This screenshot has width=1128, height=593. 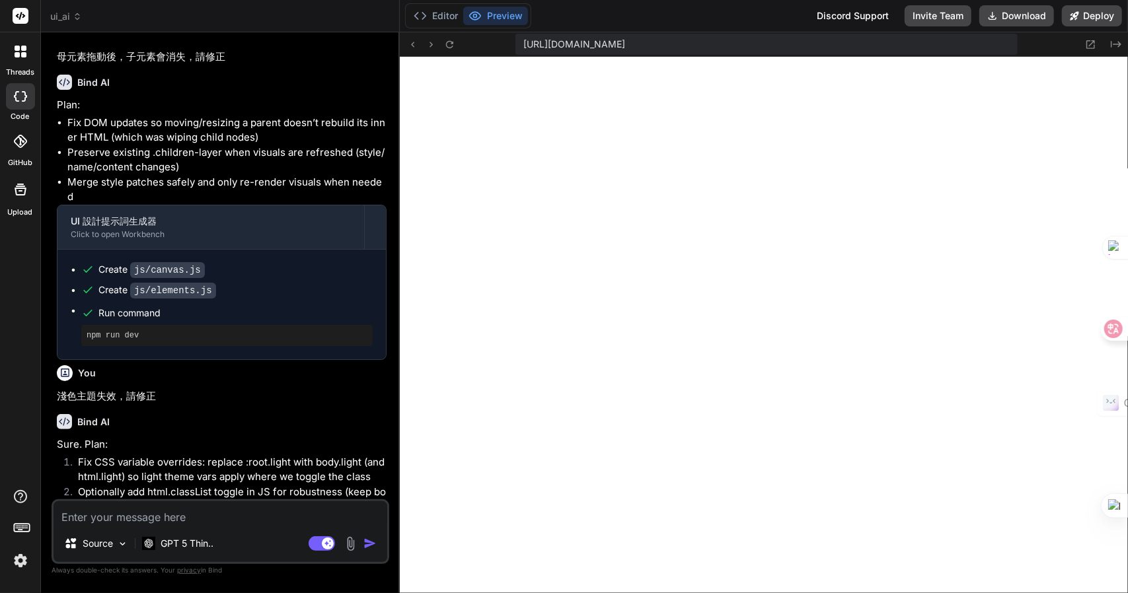 What do you see at coordinates (350, 544) in the screenshot?
I see `img: attachment` at bounding box center [350, 544].